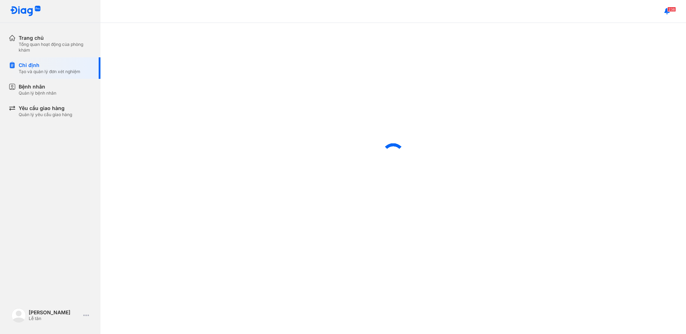 The width and height of the screenshot is (686, 334). What do you see at coordinates (55, 38) in the screenshot?
I see `div: Trang chủ` at bounding box center [55, 38].